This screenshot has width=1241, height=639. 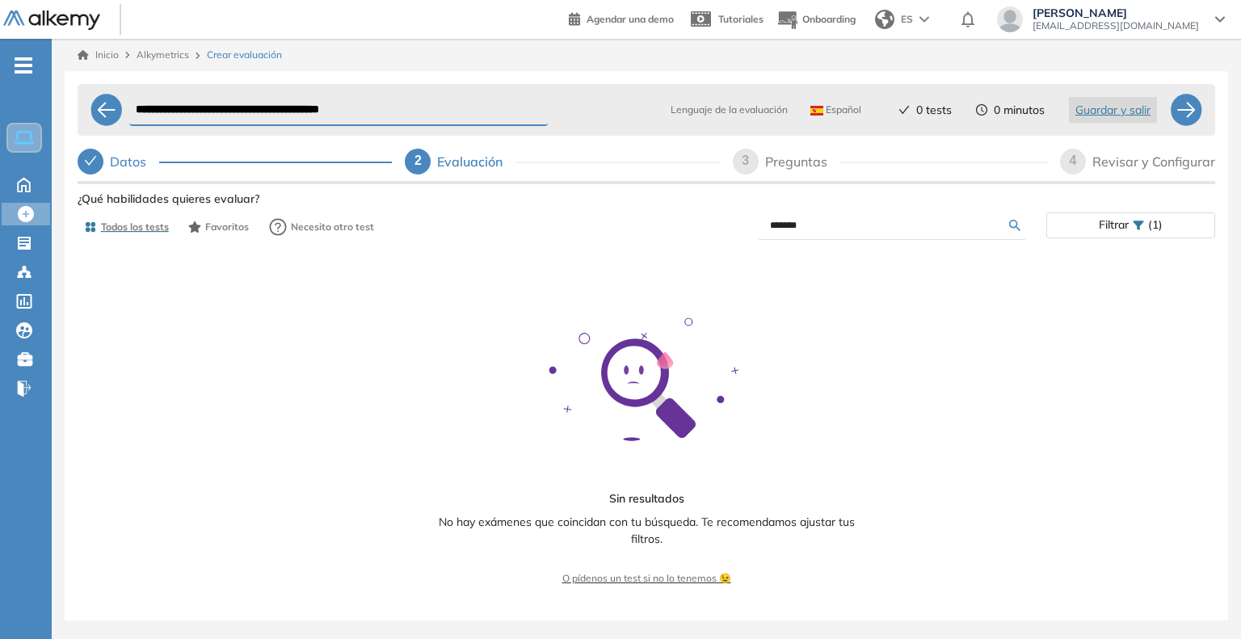 What do you see at coordinates (1138, 162) in the screenshot?
I see `div: 4Revisar y Configurar` at bounding box center [1138, 162].